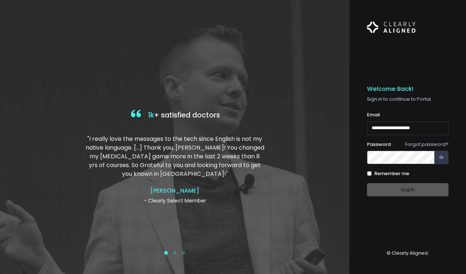 This screenshot has width=466, height=274. I want to click on span: 1k, so click(151, 115).